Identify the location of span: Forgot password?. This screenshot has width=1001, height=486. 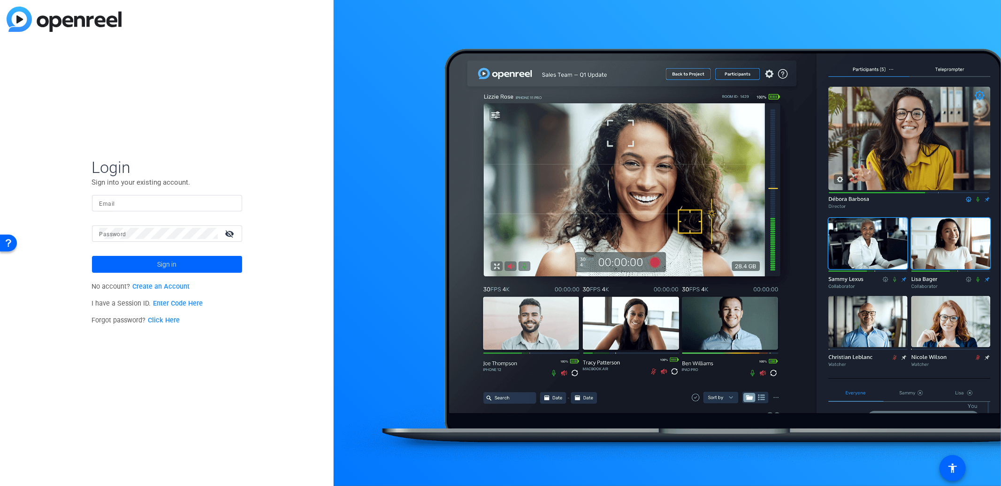
(136, 320).